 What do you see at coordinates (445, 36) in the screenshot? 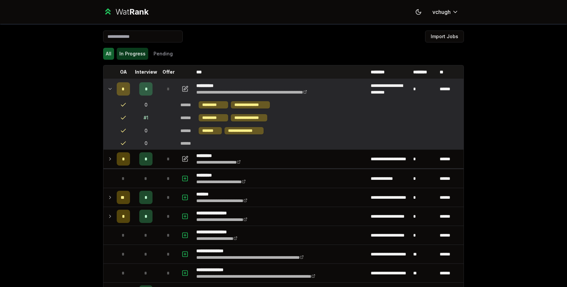
I see `button: Import Jobs` at bounding box center [445, 36].